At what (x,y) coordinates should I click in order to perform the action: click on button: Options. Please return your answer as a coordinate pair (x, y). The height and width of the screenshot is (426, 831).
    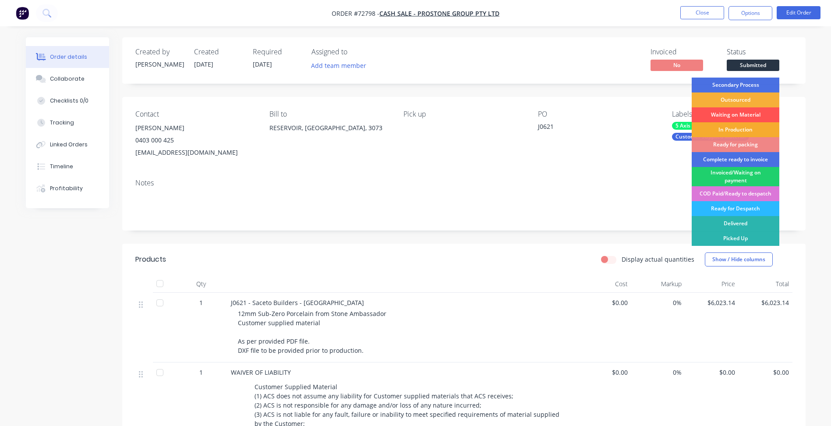
    Looking at the image, I should click on (750, 13).